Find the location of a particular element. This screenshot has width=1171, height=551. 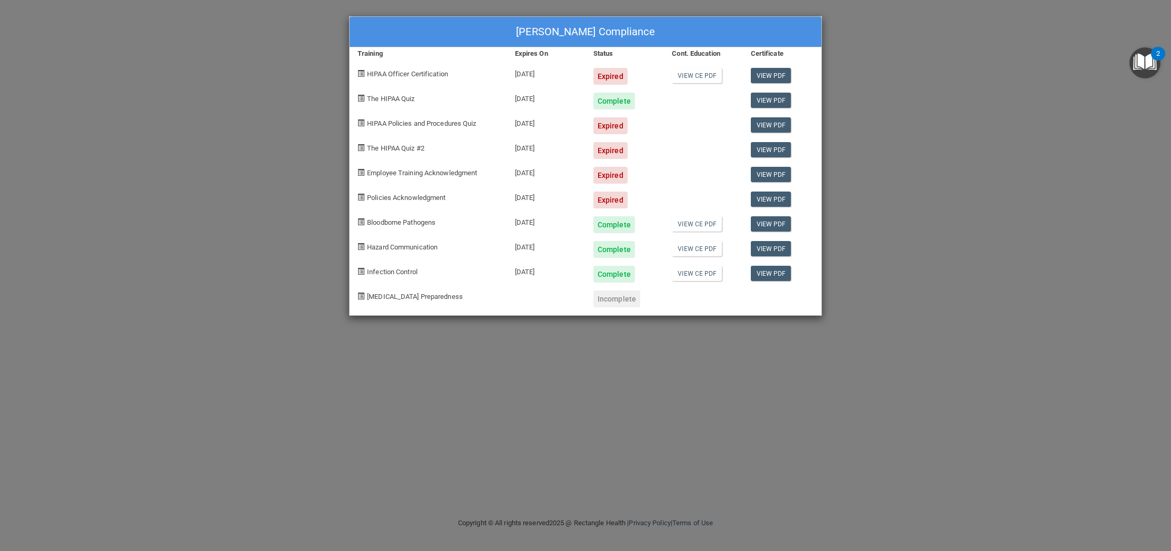

button: Open Resource Center, 2 new notifications is located at coordinates (1145, 63).